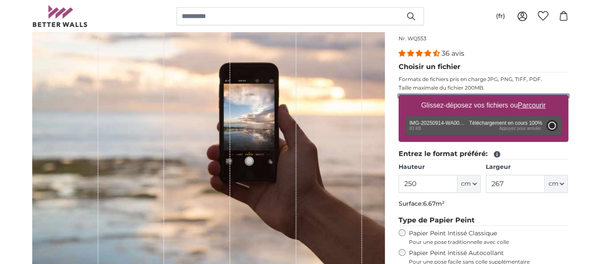  Describe the element at coordinates (483, 106) in the screenshot. I see `label: Glissez-déposez vos fichiers ou` at that location.